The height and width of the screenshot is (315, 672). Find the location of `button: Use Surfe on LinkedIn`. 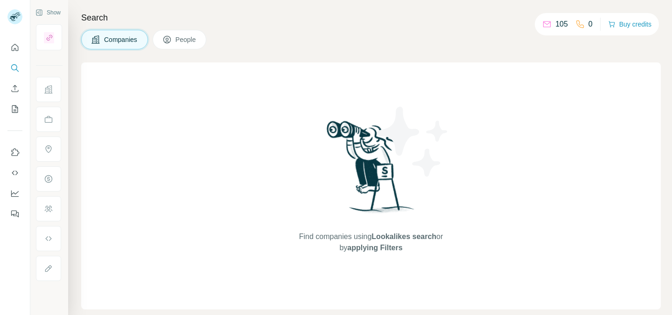

button: Use Surfe on LinkedIn is located at coordinates (15, 153).